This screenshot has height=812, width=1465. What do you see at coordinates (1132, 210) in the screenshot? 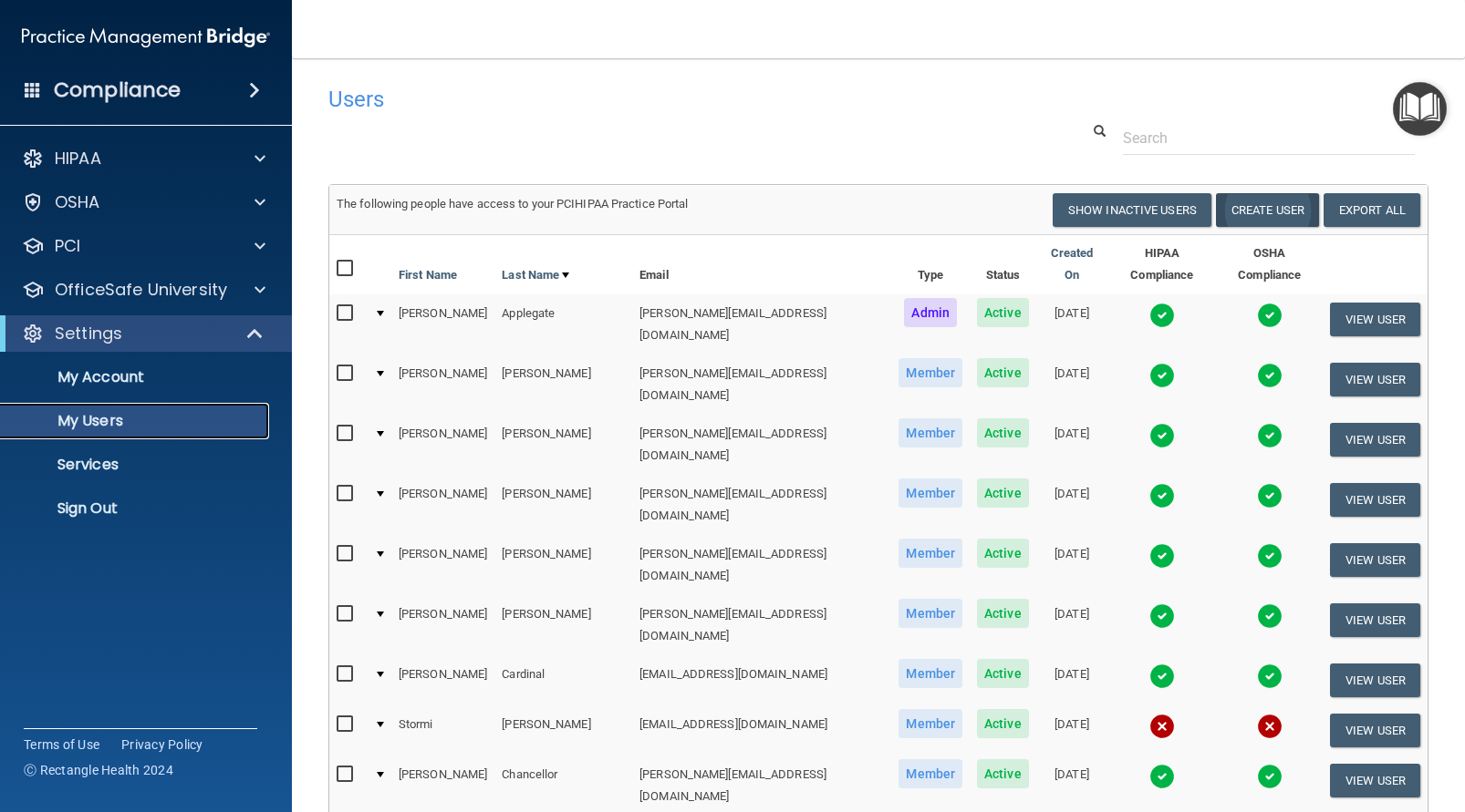
I see `button: Show Inactive Users` at bounding box center [1132, 210].